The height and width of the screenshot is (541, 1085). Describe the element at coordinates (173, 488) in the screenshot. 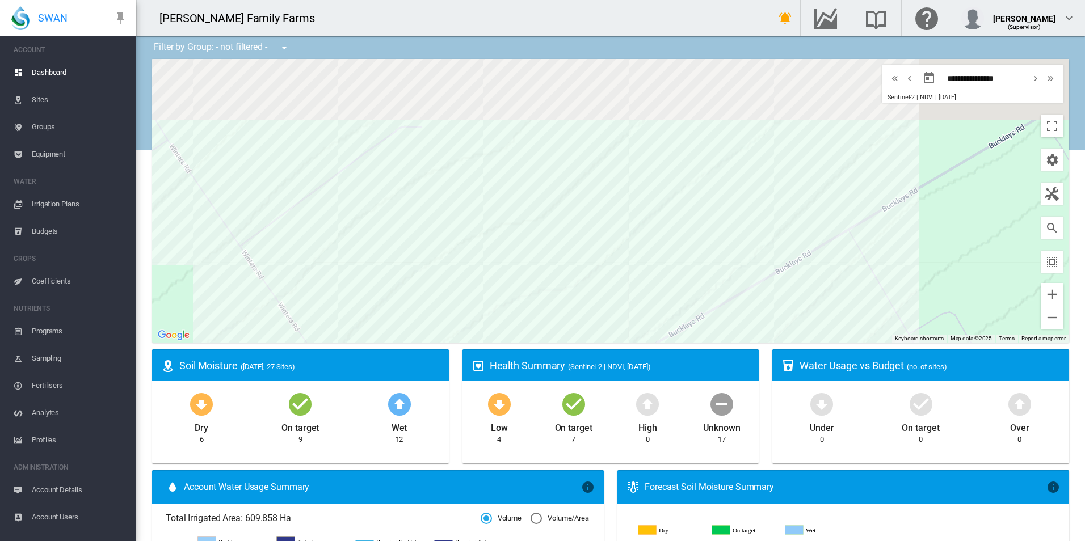

I see `md-icon: icon-water` at that location.